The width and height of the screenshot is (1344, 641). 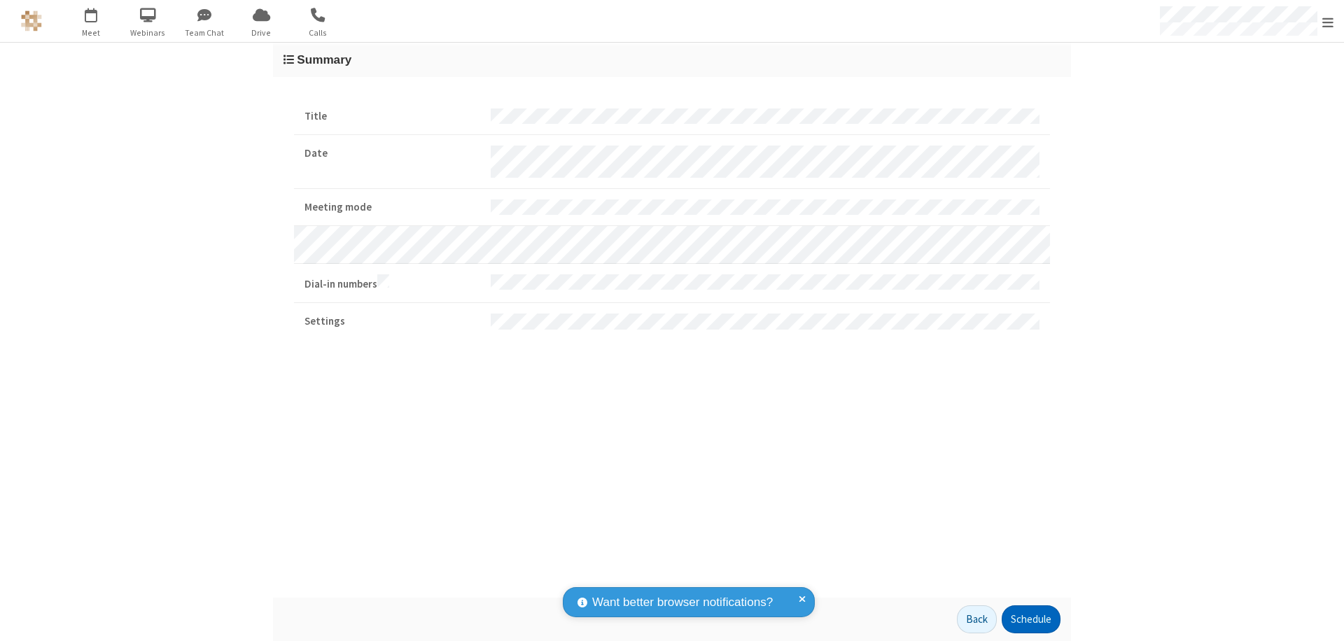 I want to click on span: Drive, so click(x=261, y=33).